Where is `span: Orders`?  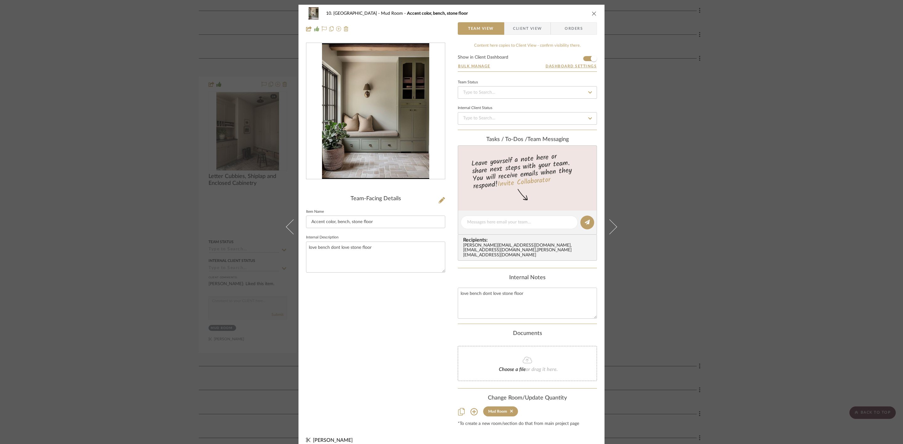
span: Orders is located at coordinates (574, 29).